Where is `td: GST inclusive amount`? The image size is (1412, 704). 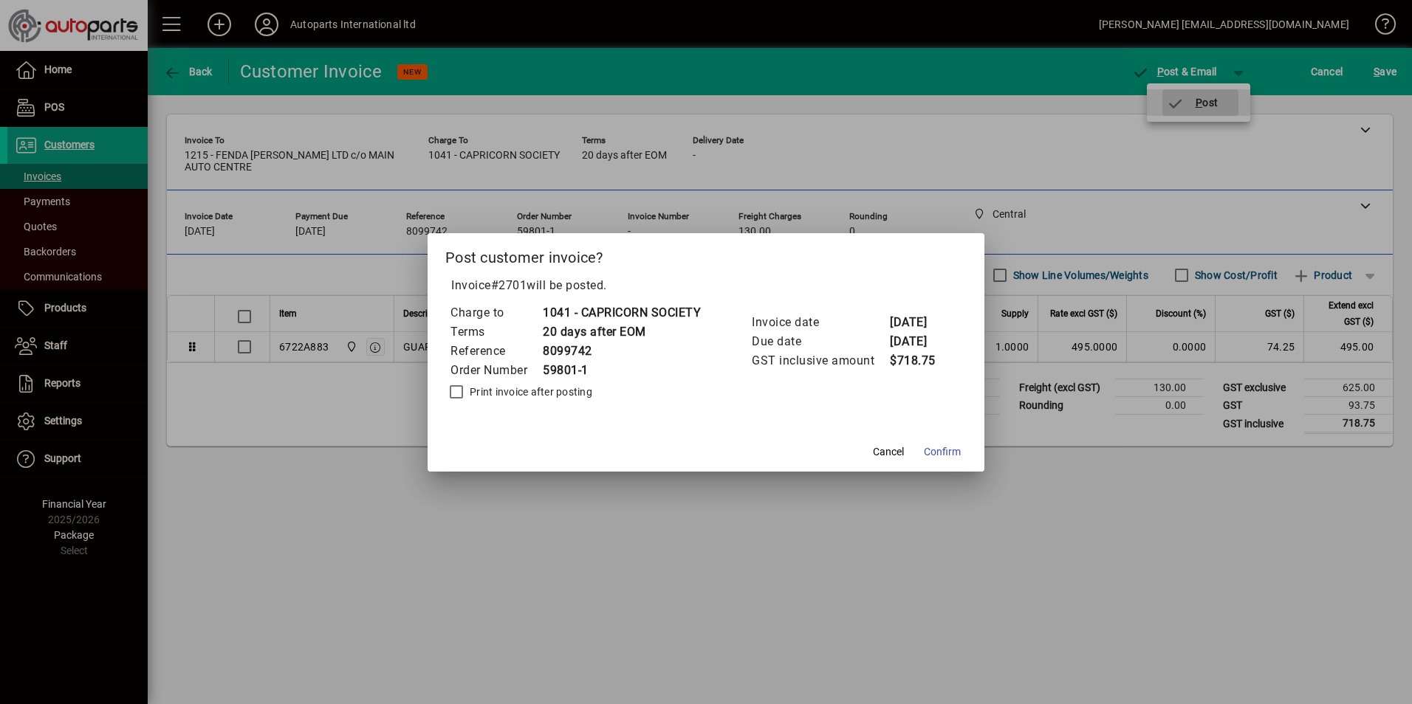 td: GST inclusive amount is located at coordinates (819, 361).